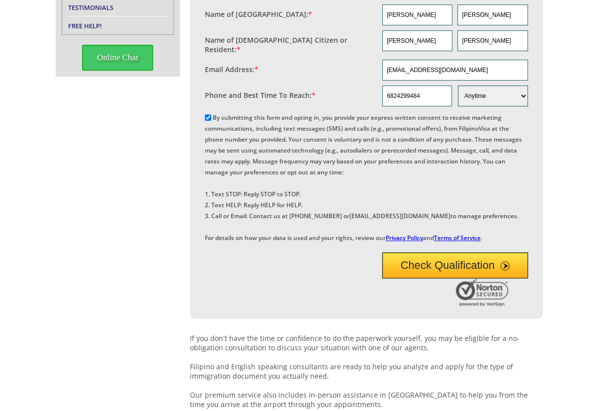 The height and width of the screenshot is (411, 598). What do you see at coordinates (493, 96) in the screenshot?
I see `select: Phone and Best Reach Time are required.` at bounding box center [493, 96].